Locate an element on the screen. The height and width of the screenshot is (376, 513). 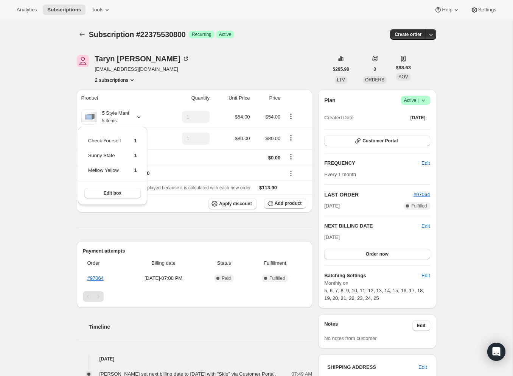
button: Customer Portal is located at coordinates (377, 141).